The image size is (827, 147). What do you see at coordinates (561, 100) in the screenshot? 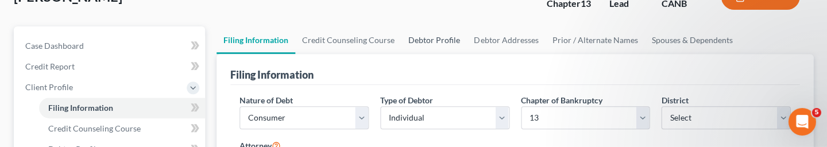
I see `label: Chapter of Bankruptcy` at bounding box center [561, 100].